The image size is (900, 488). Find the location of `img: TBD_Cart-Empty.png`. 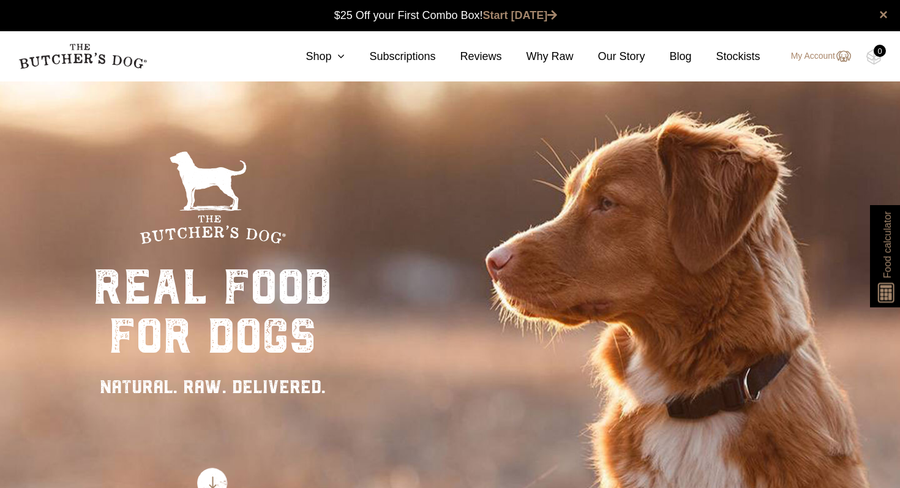

img: TBD_Cart-Empty.png is located at coordinates (874, 57).